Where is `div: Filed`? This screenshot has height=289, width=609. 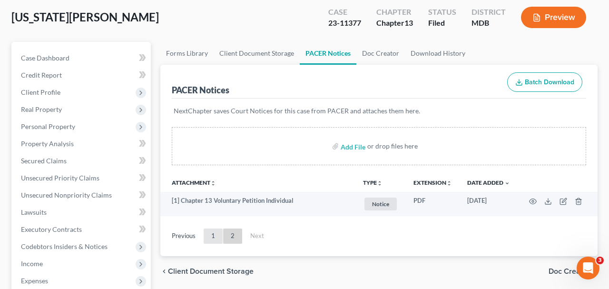
div: Filed is located at coordinates (442, 23).